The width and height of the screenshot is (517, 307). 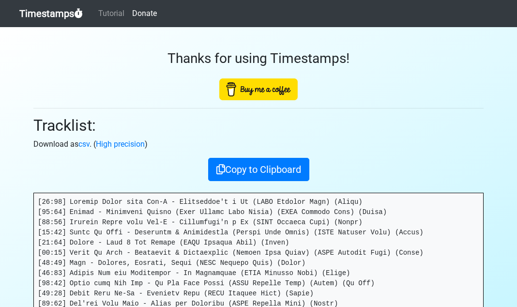 What do you see at coordinates (51, 14) in the screenshot?
I see `a: Timestamps` at bounding box center [51, 14].